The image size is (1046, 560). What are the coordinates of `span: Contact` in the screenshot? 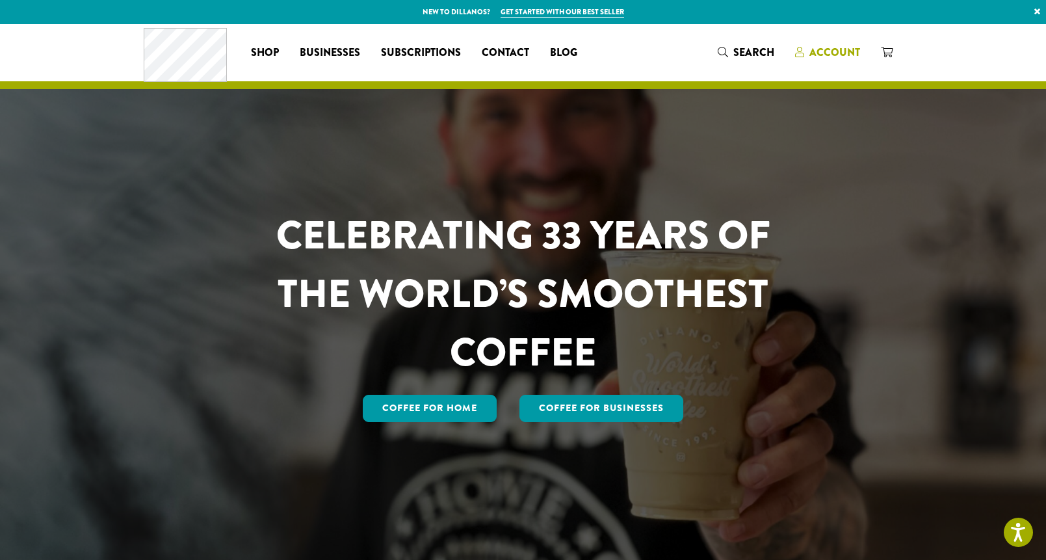 It's located at (505, 53).